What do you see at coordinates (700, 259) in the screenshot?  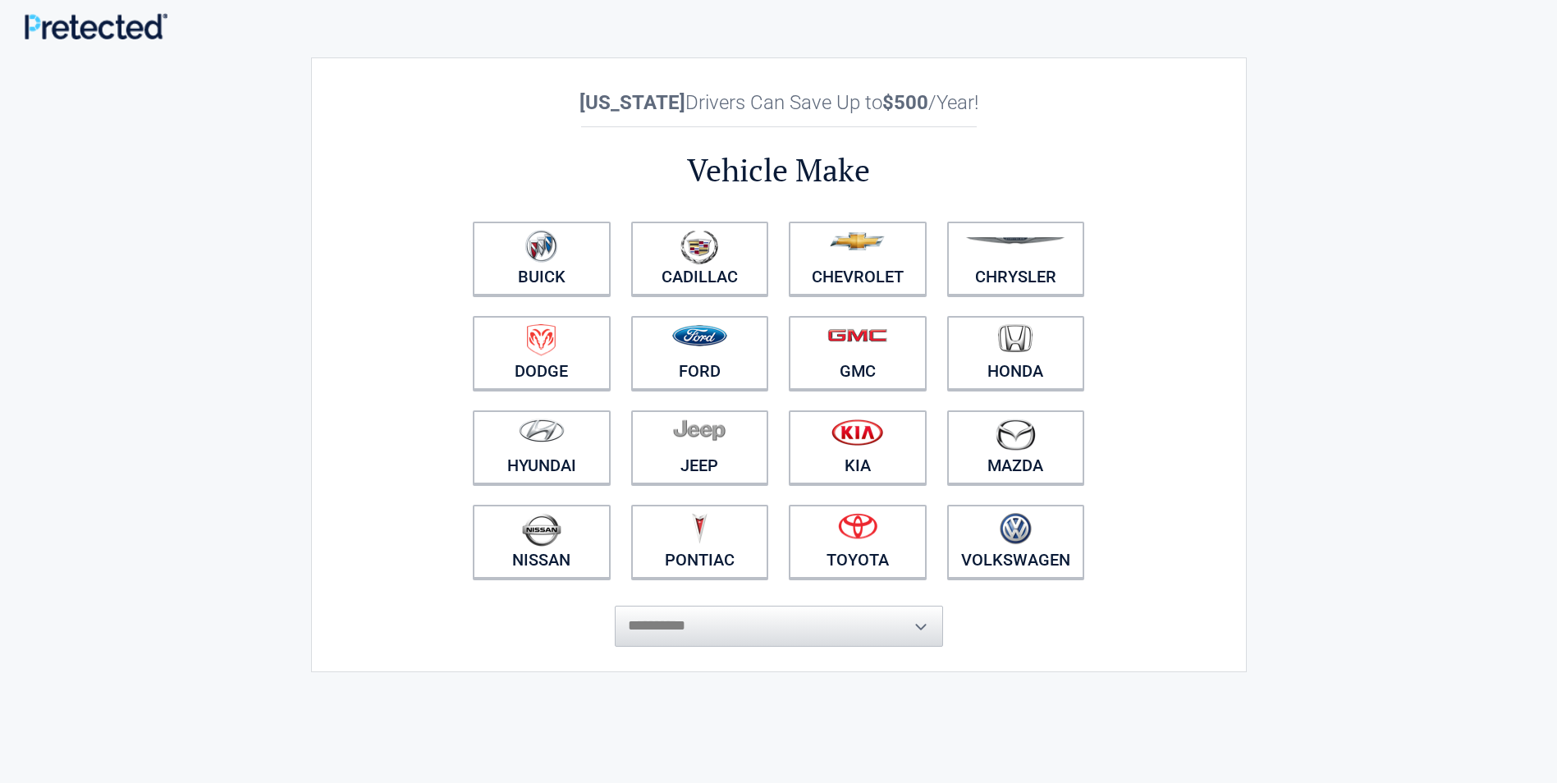 I see `a: Cadillac` at bounding box center [700, 259].